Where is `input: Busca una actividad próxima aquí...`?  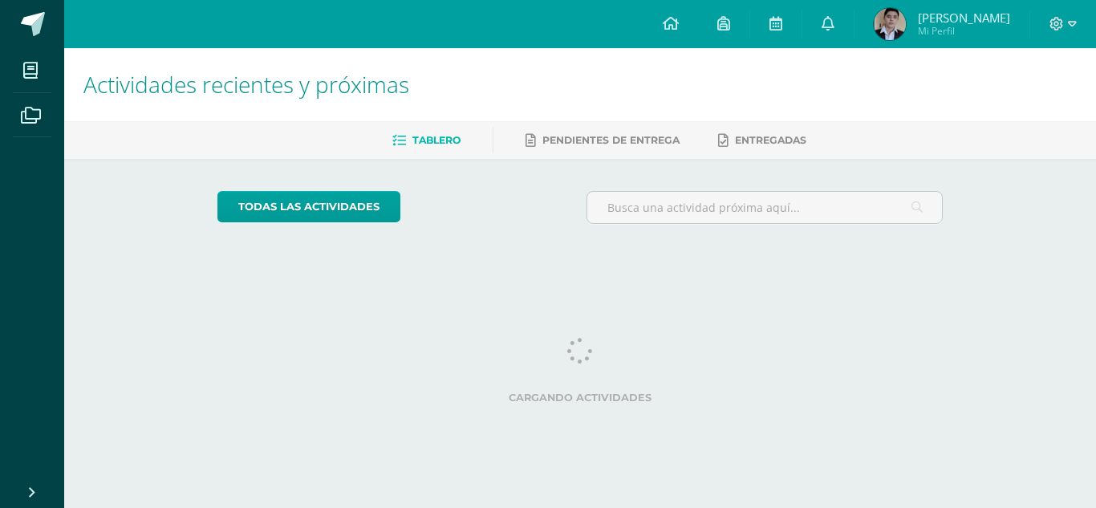
input: Busca una actividad próxima aquí... is located at coordinates (764, 207).